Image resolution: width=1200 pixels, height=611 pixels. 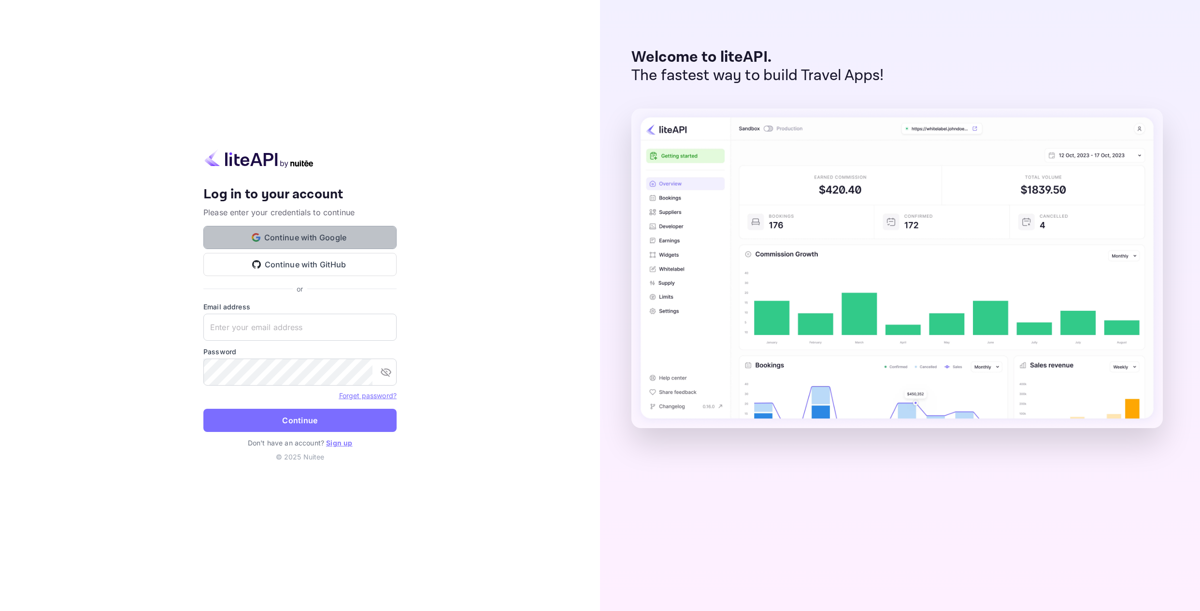 I want to click on button: toggle password visibility, so click(x=386, y=372).